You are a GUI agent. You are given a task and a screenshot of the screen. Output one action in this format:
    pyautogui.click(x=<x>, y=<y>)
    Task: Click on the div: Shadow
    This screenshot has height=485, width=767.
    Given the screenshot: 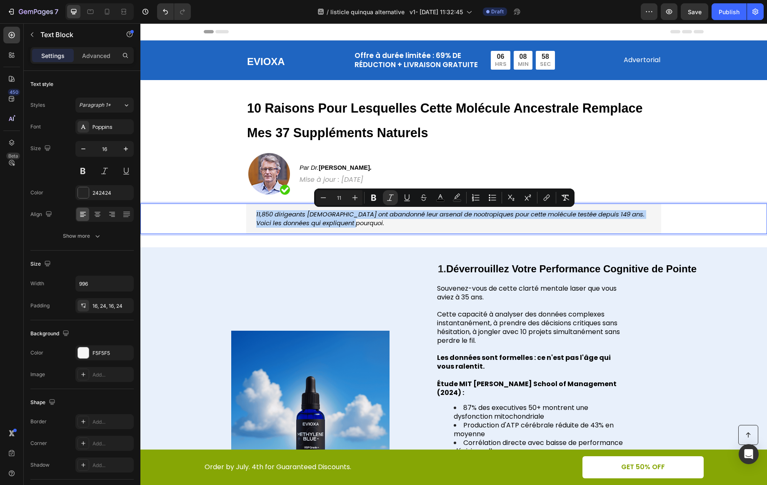 What is the action you would take?
    pyautogui.click(x=40, y=465)
    